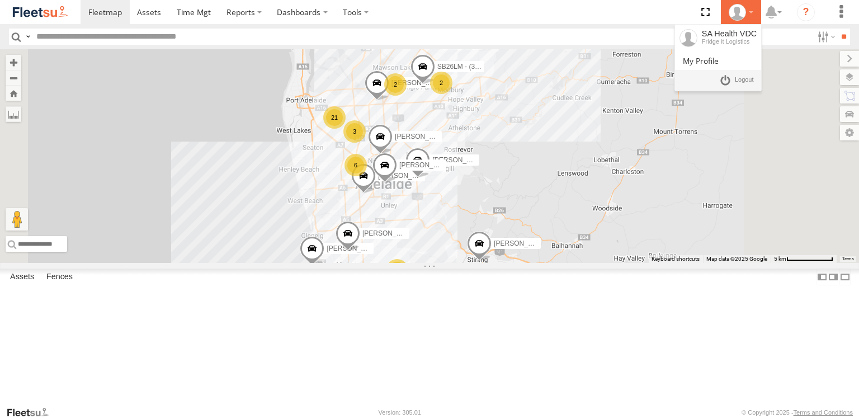  Describe the element at coordinates (833, 276) in the screenshot. I see `label: Dock Summary Table to the Right` at that location.